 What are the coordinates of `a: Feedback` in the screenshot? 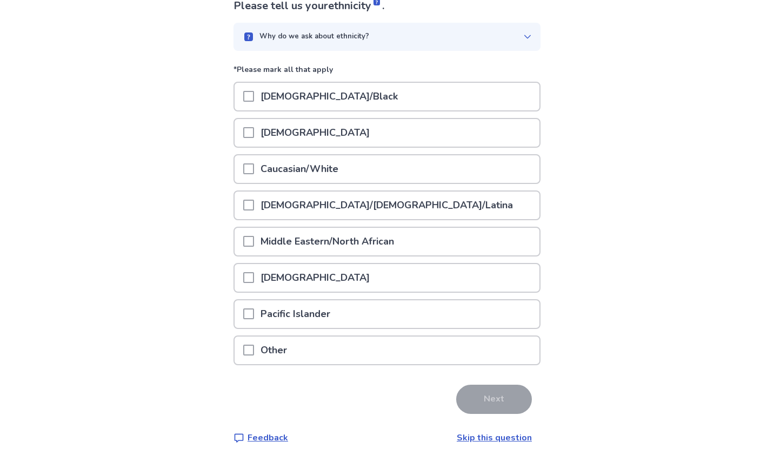 It's located at (261, 437).